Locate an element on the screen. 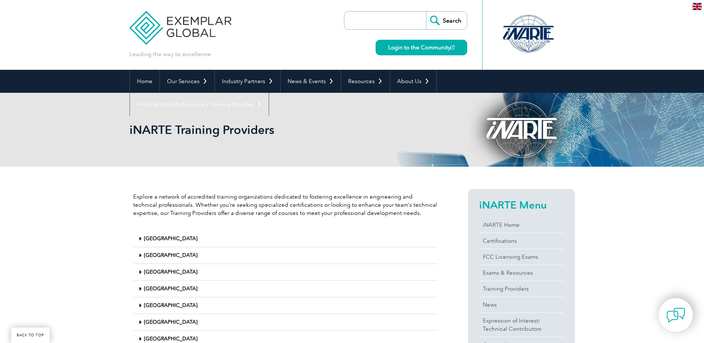 This screenshot has width=704, height=343. img: contact-chat.png is located at coordinates (676, 315).